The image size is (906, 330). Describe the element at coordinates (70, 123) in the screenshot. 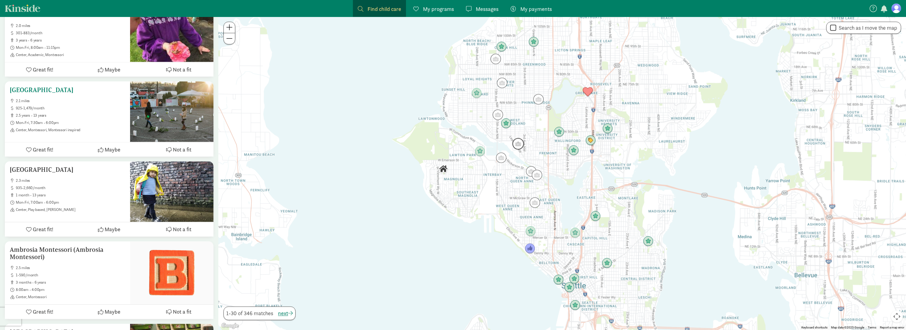

I see `span: Mon-Fri, 7:30am - 6:00pm` at that location.